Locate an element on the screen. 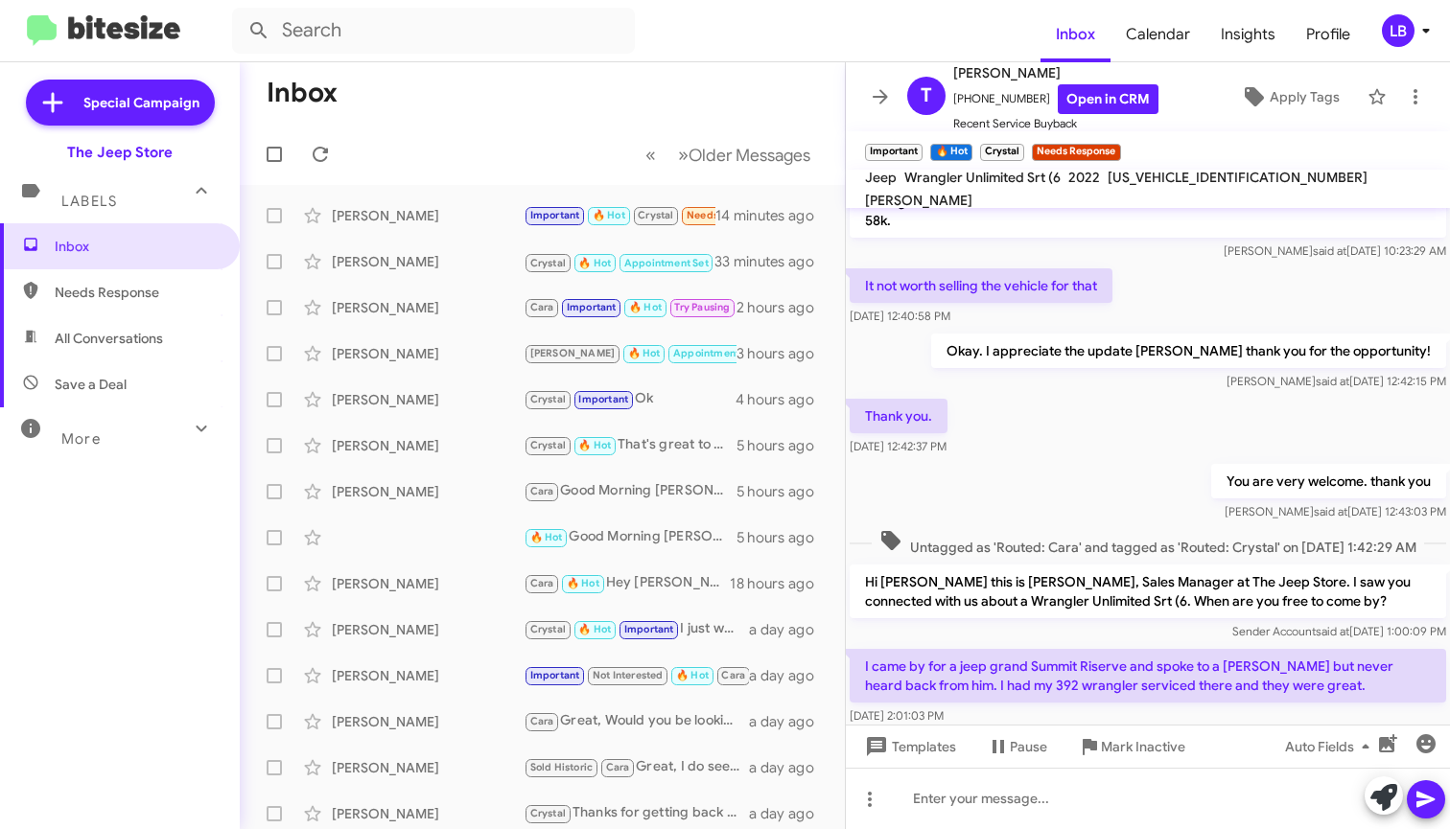 The height and width of the screenshot is (829, 1450). span: Profile is located at coordinates (1328, 35).